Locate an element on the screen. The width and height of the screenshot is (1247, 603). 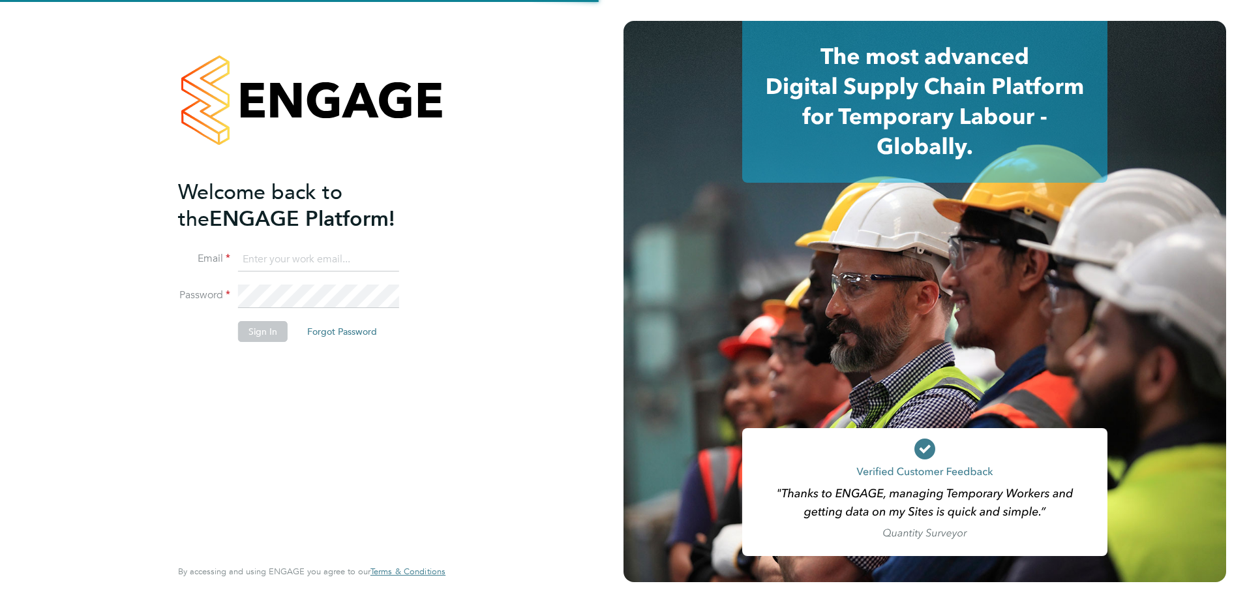
h2: ENGAGE Platform! is located at coordinates (305, 206).